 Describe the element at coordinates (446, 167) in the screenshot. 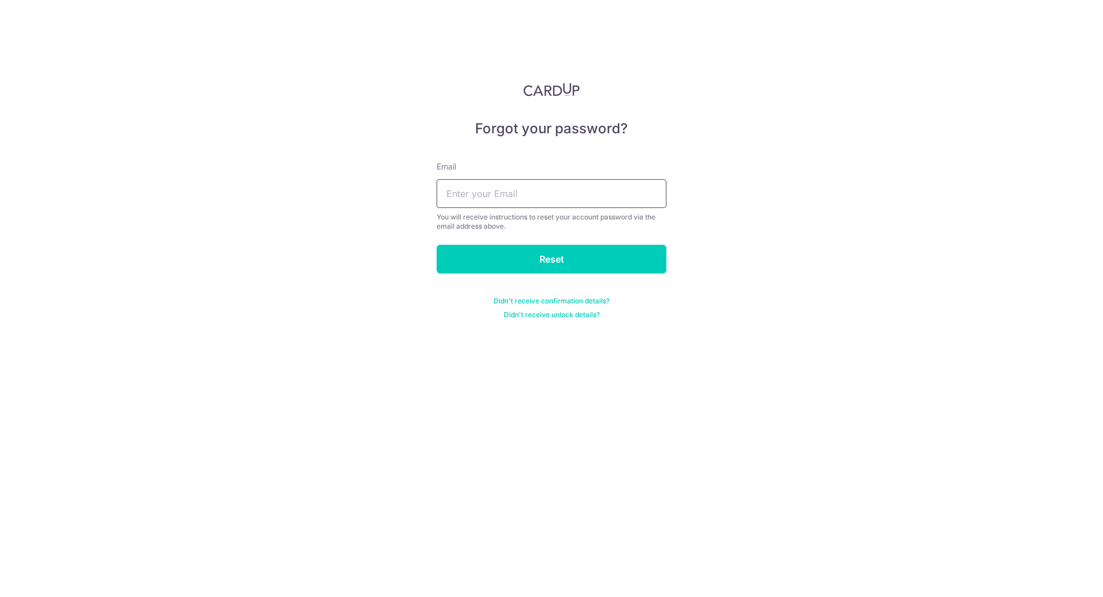

I see `label: Email` at that location.